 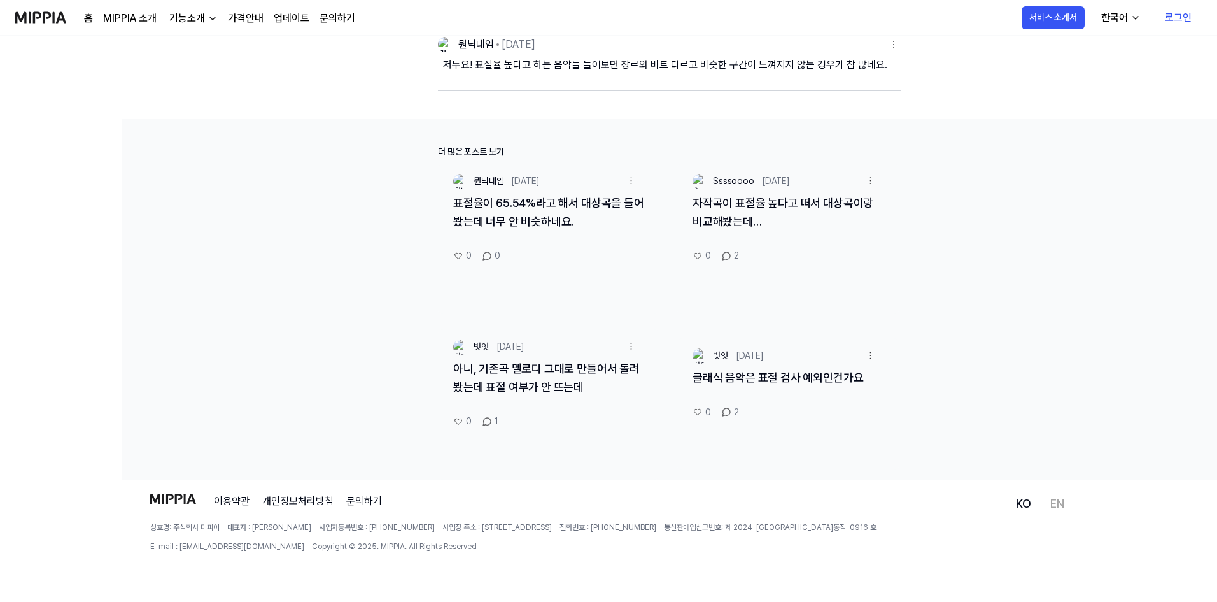 What do you see at coordinates (187, 18) in the screenshot?
I see `div: 기능소개` at bounding box center [187, 18].